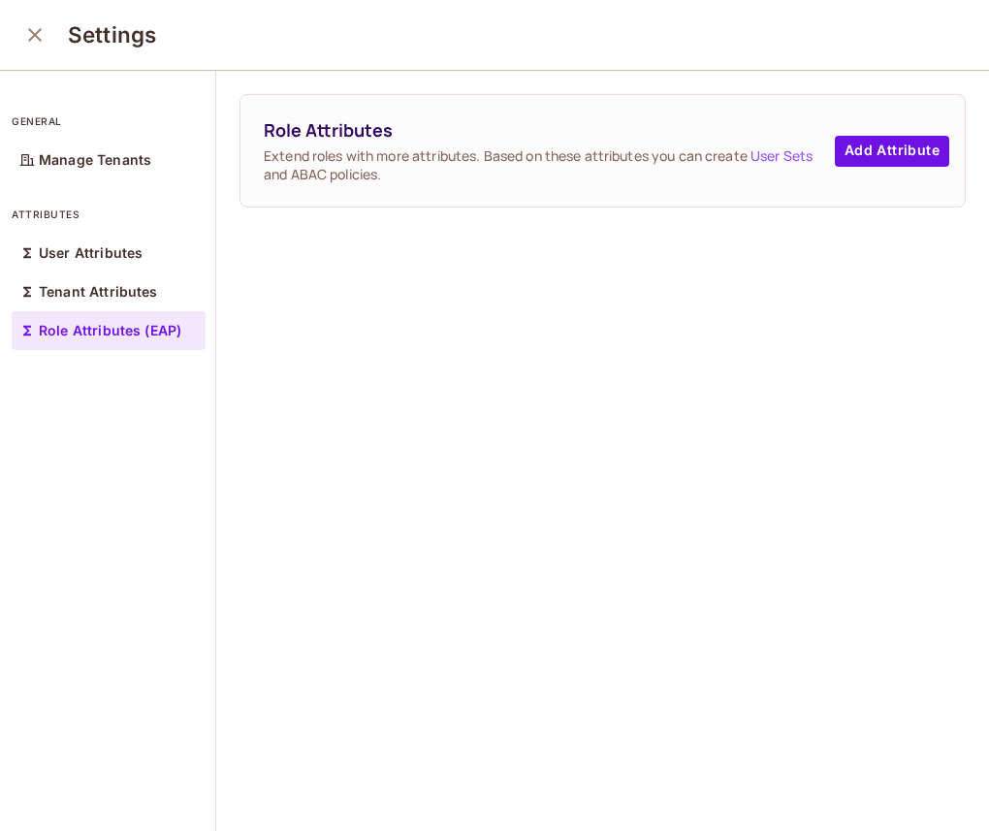  I want to click on span: Extend roles with more attributes. Based on these attributes you can create and ABAC policies., so click(549, 165).